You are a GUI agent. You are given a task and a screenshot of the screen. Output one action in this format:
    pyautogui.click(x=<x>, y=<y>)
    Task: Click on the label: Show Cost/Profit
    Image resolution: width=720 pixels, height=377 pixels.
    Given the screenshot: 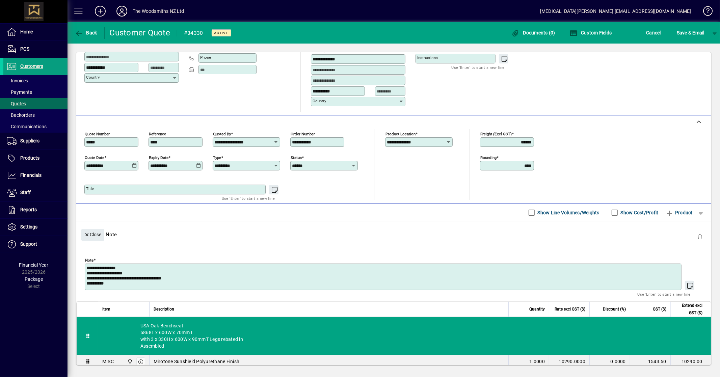 What is the action you would take?
    pyautogui.click(x=639, y=213)
    